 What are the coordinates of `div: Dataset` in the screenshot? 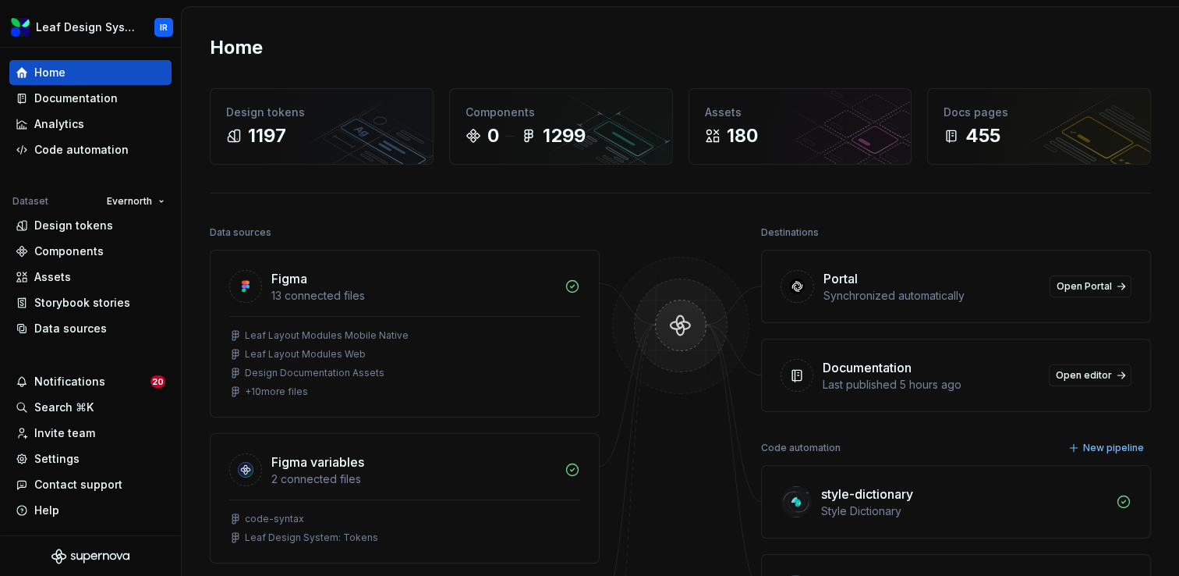 It's located at (30, 201).